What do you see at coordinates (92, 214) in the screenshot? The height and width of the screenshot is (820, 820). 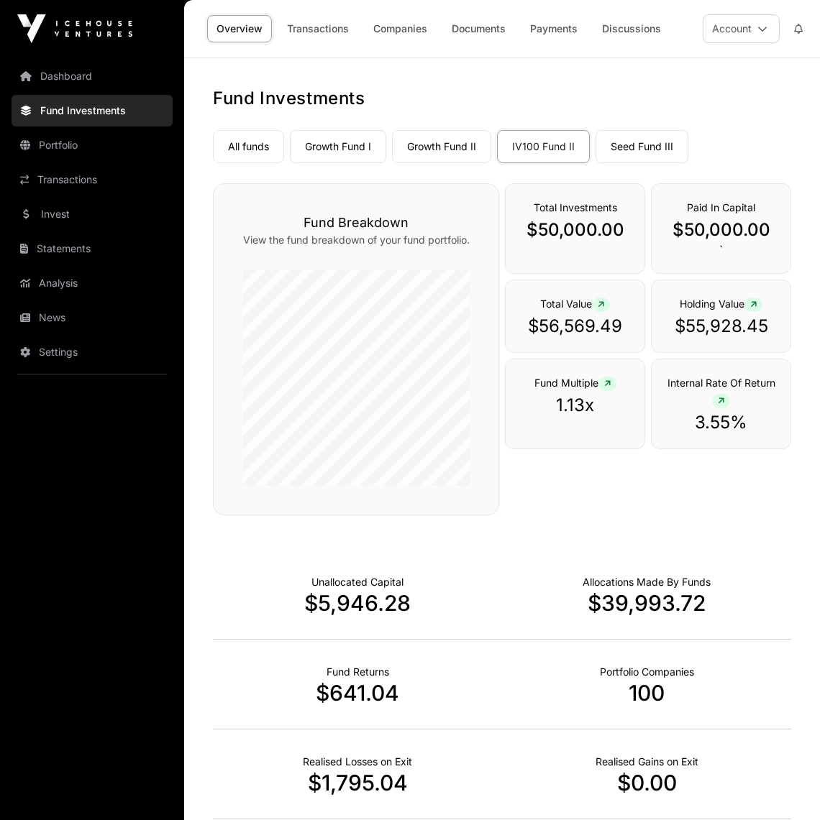 I see `a: Invest` at bounding box center [92, 214].